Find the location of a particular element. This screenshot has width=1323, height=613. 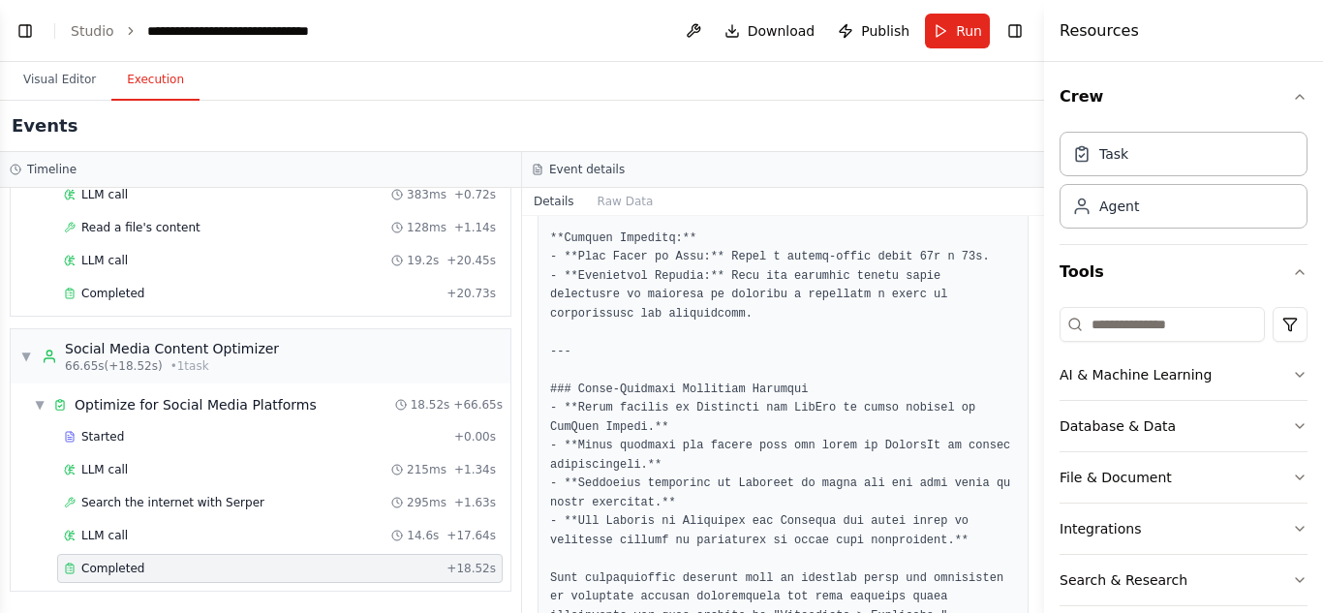

div: Search & Research is located at coordinates (1123, 580).